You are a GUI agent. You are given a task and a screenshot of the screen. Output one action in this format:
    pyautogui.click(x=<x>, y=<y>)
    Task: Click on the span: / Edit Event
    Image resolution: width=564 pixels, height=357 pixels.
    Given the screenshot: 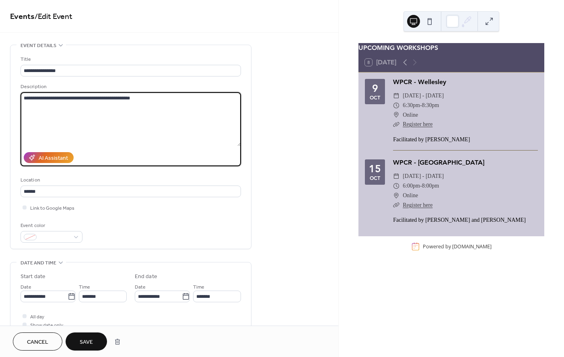 What is the action you would take?
    pyautogui.click(x=53, y=16)
    